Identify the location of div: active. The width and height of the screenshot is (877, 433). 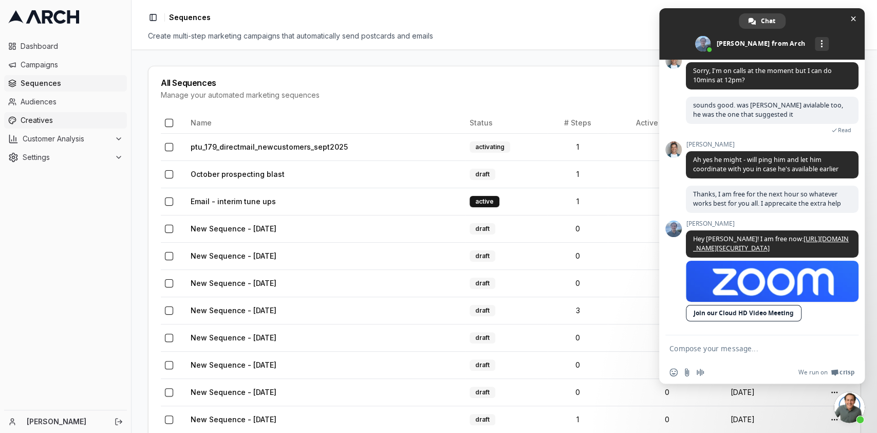
(485, 201).